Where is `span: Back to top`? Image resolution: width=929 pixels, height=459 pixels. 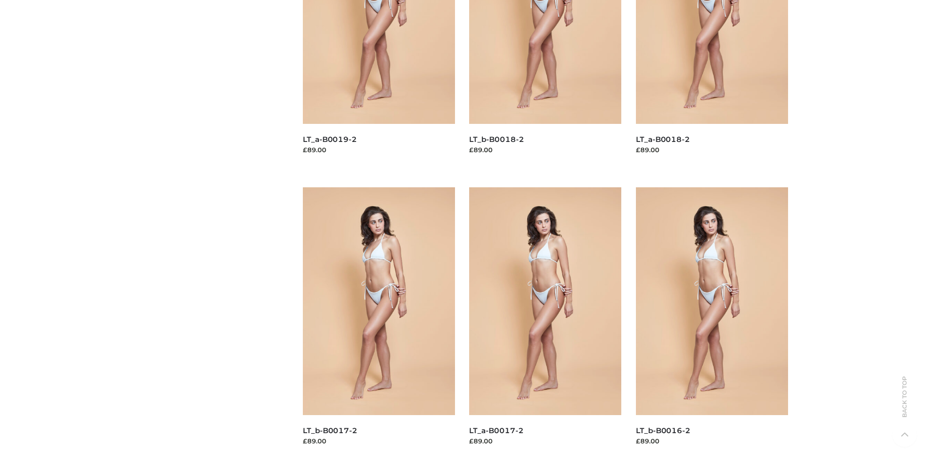
span: Back to top is located at coordinates (905, 405).